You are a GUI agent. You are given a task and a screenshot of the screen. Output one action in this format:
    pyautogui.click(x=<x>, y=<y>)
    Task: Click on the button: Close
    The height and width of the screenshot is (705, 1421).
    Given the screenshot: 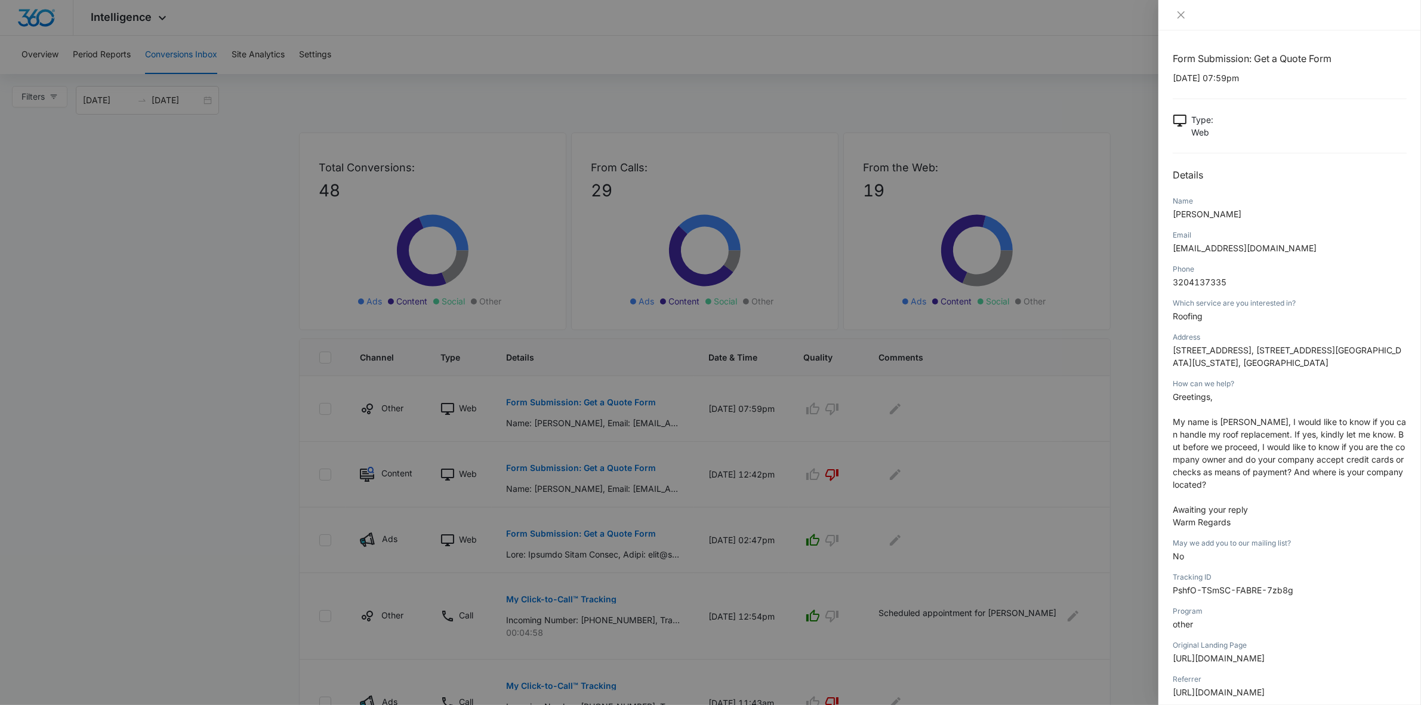 What is the action you would take?
    pyautogui.click(x=1181, y=15)
    